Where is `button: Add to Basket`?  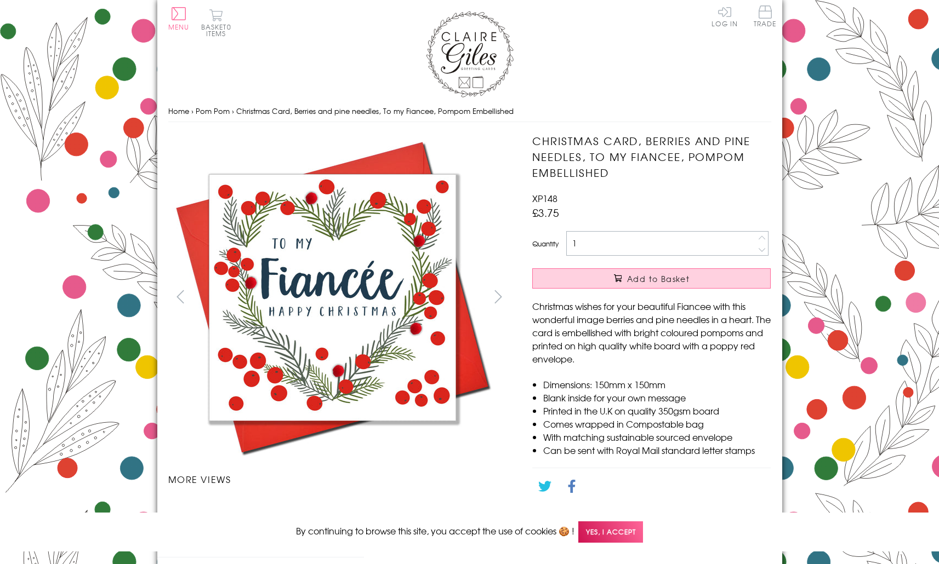 button: Add to Basket is located at coordinates (651, 278).